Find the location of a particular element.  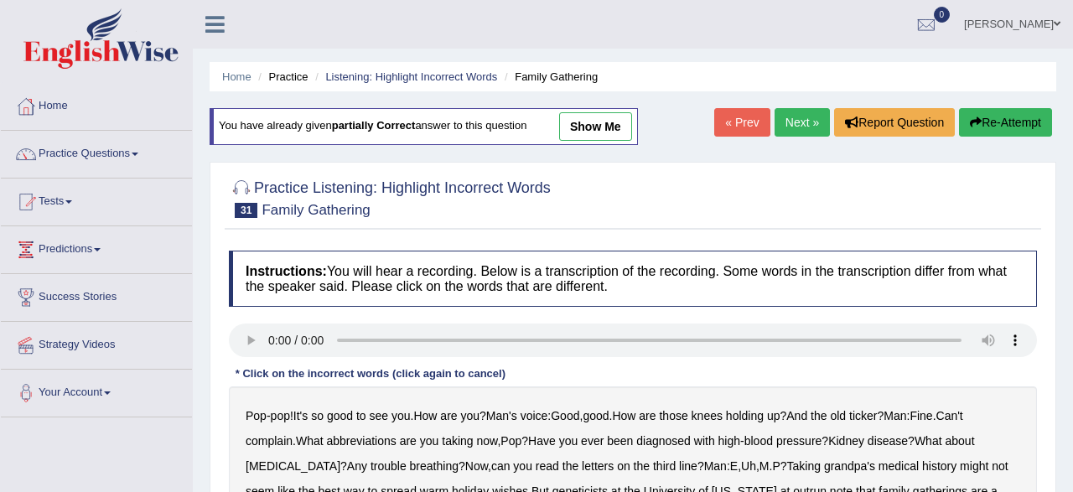

b: M is located at coordinates (764, 466).